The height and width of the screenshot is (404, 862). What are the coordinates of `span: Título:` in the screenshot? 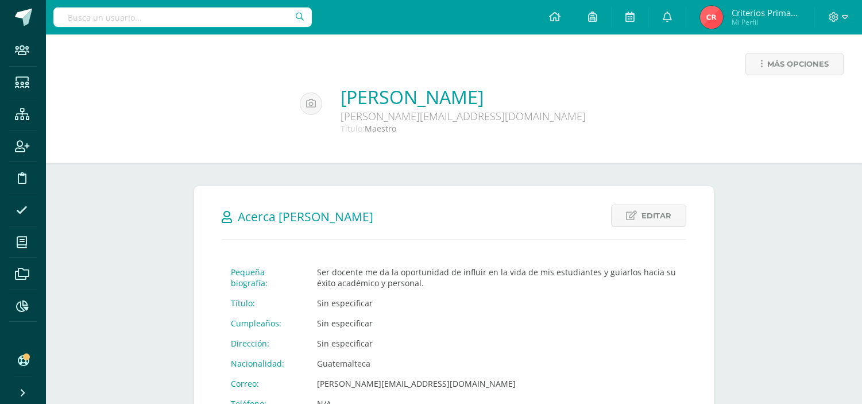 It's located at (353, 128).